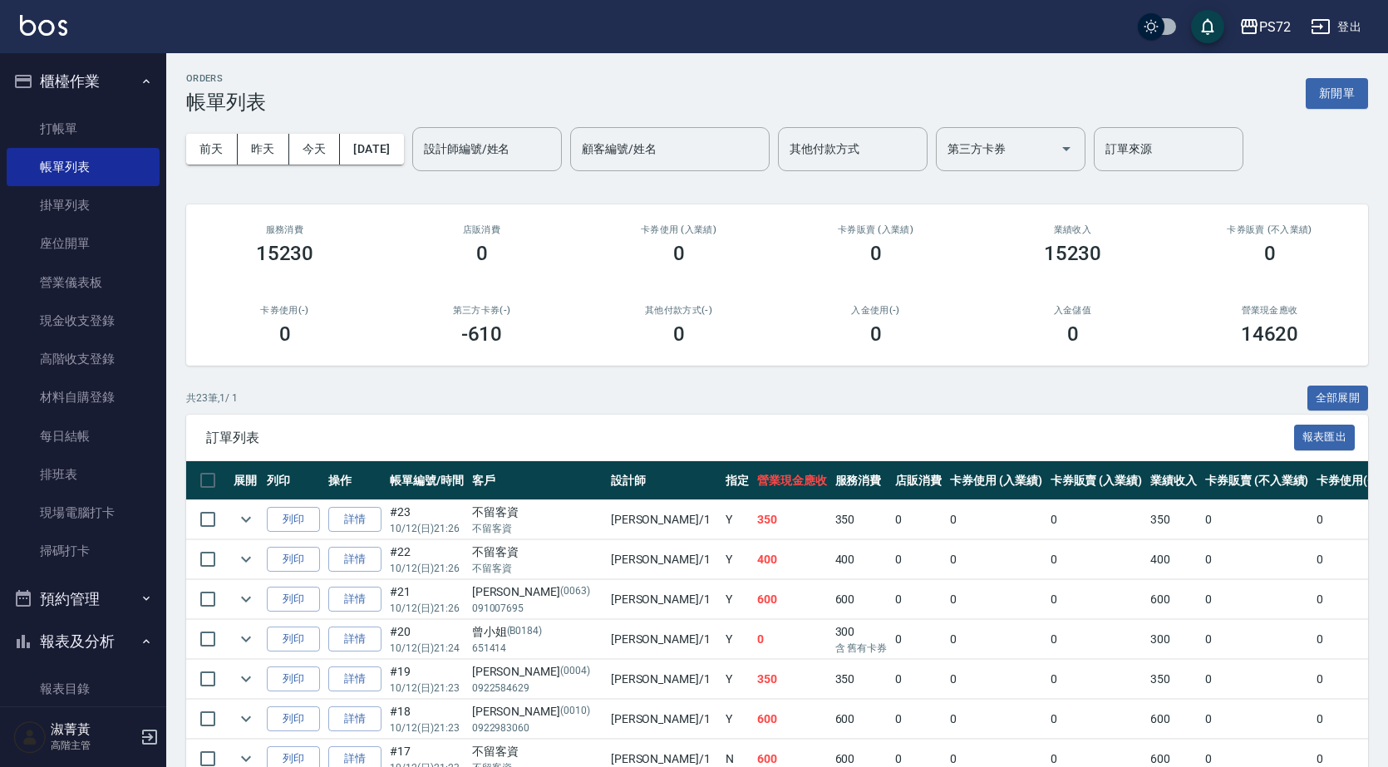 This screenshot has width=1388, height=767. I want to click on th: 業績收入, so click(1174, 481).